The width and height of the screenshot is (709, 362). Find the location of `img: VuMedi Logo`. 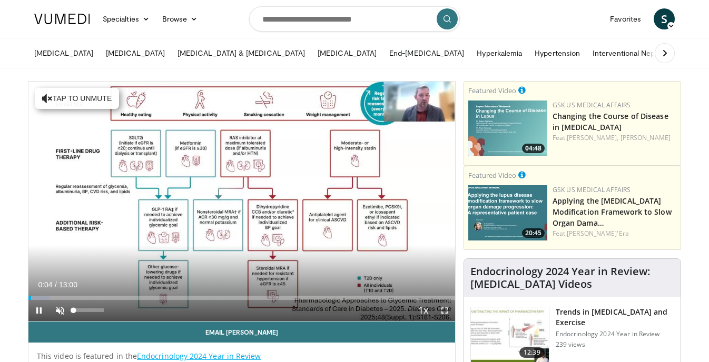

img: VuMedi Logo is located at coordinates (62, 19).